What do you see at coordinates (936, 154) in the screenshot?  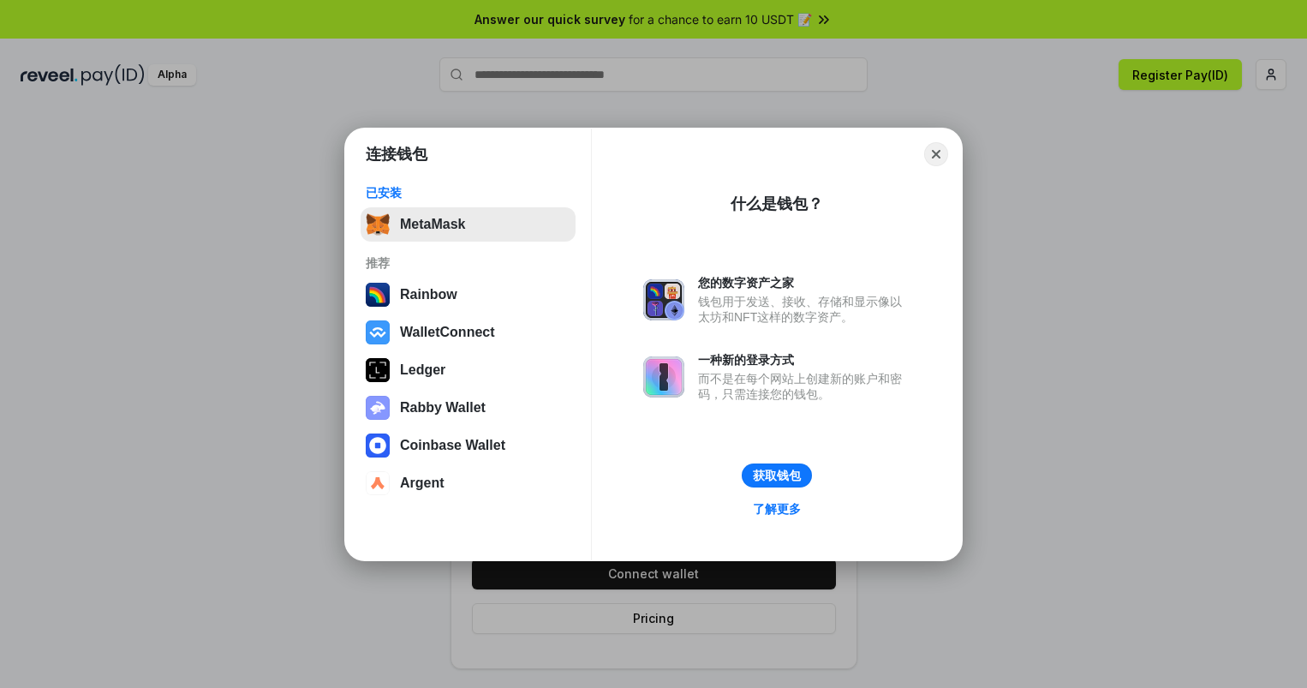 I see `button: Close` at bounding box center [936, 154].